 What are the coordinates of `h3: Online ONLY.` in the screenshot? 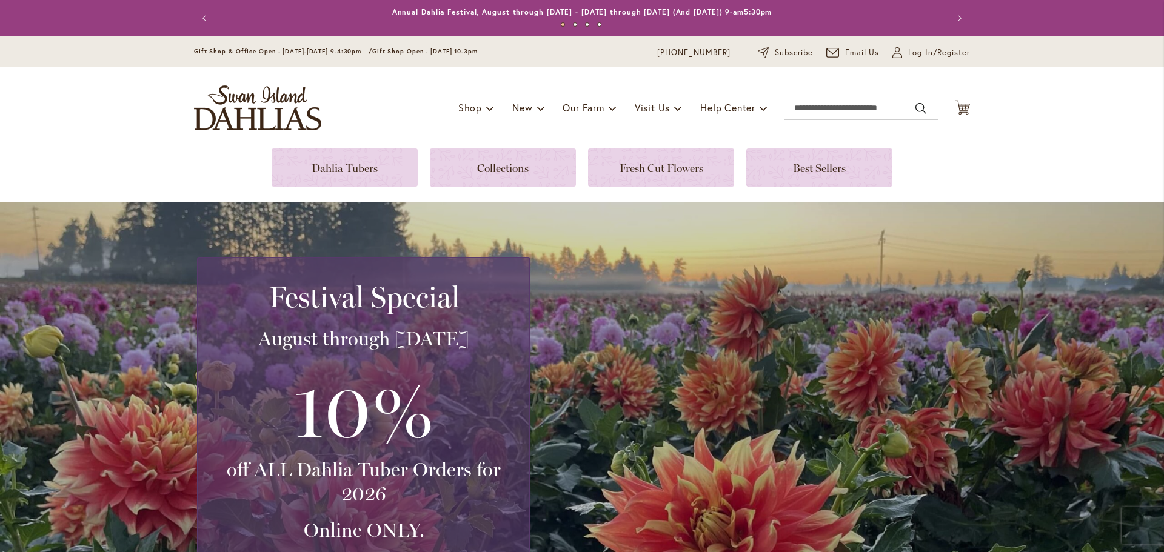 It's located at (364, 530).